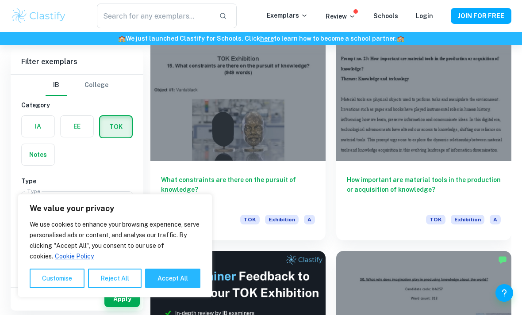  I want to click on p: We value your privacy, so click(115, 209).